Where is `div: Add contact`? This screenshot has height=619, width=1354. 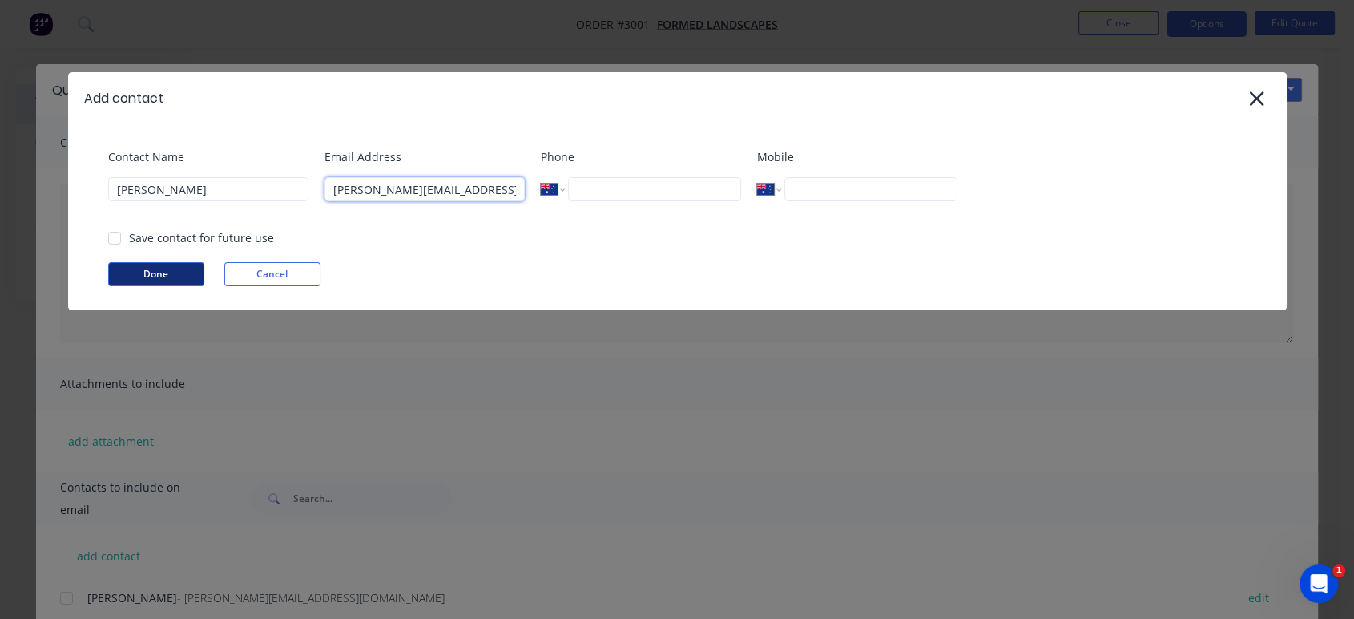 div: Add contact is located at coordinates (123, 99).